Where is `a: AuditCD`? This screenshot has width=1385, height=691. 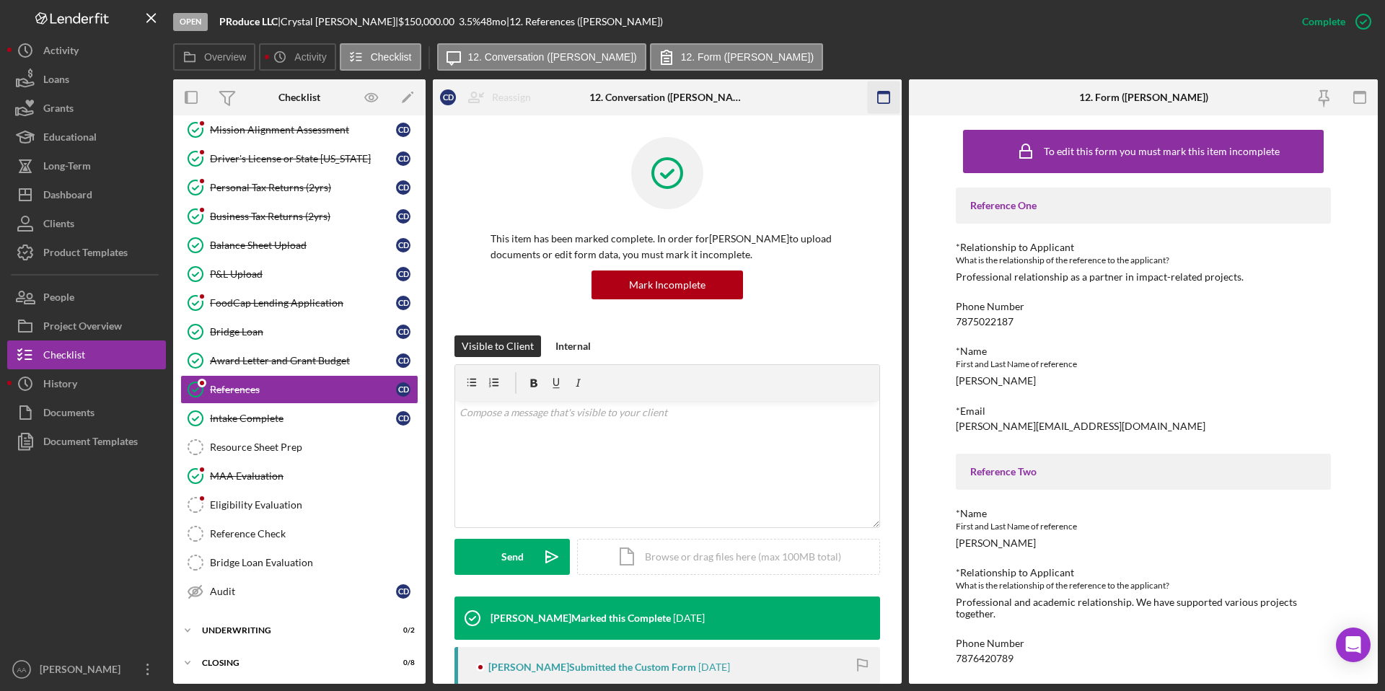
a: AuditCD is located at coordinates (299, 592).